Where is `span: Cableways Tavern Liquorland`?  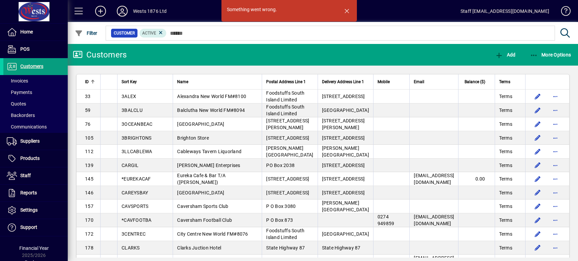
span: Cableways Tavern Liquorland is located at coordinates (209, 152).